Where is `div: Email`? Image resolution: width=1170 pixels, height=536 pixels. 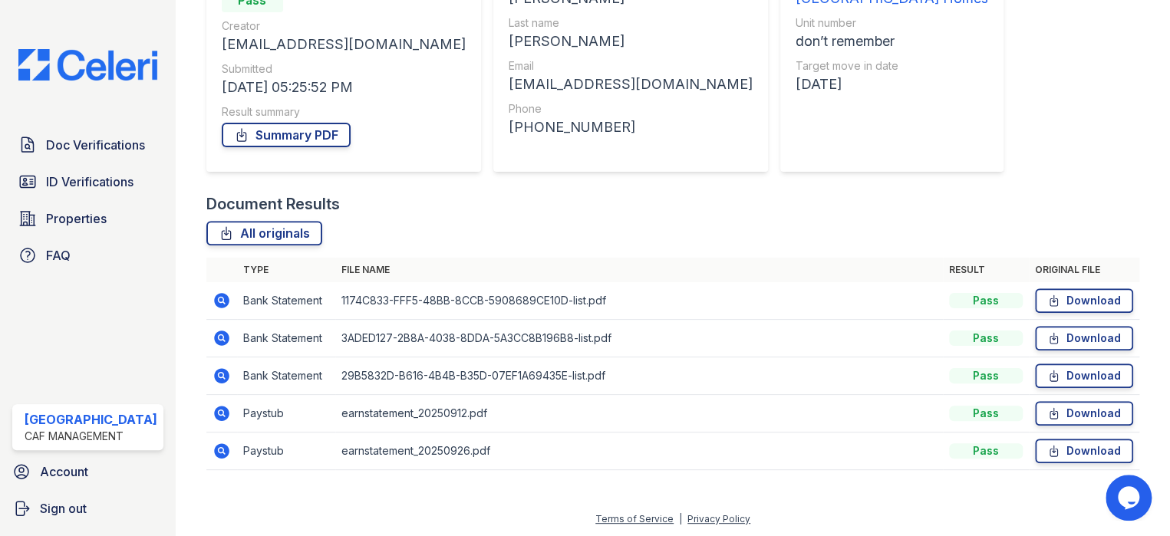
div: Email is located at coordinates (631, 66).